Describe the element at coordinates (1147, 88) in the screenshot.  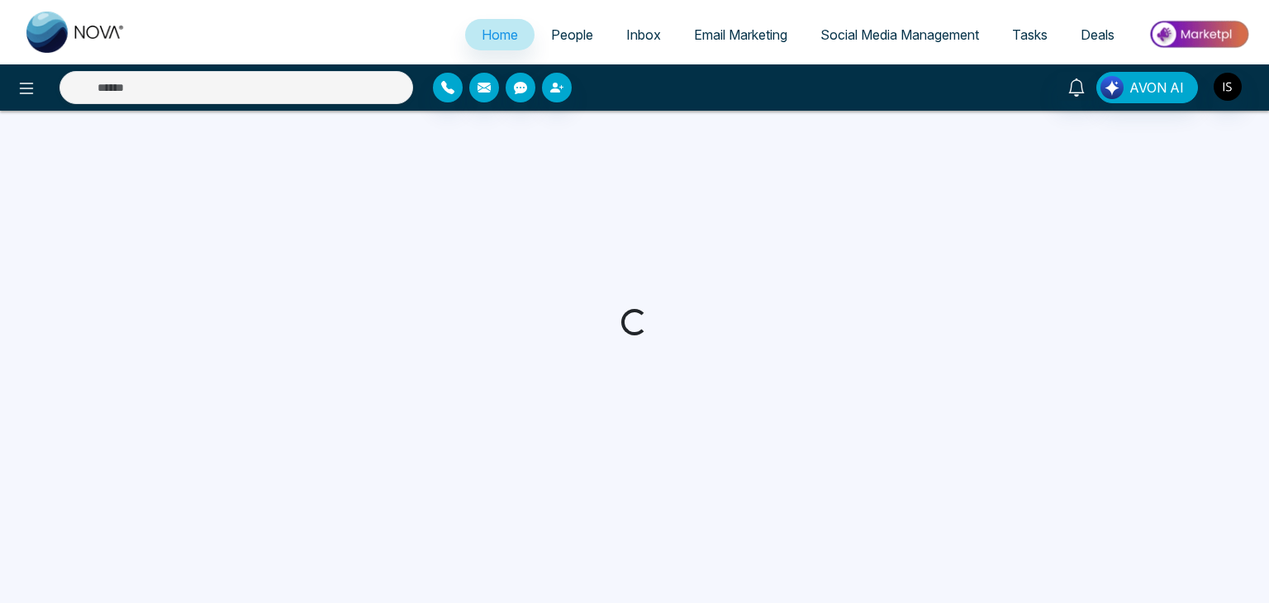
I see `button: AVON AI` at that location.